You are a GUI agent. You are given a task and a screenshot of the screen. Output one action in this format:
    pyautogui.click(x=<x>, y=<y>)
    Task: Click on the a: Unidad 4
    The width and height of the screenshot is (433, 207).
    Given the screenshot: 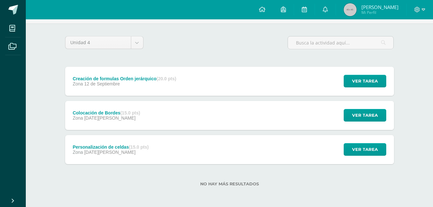 What is the action you would take?
    pyautogui.click(x=104, y=43)
    